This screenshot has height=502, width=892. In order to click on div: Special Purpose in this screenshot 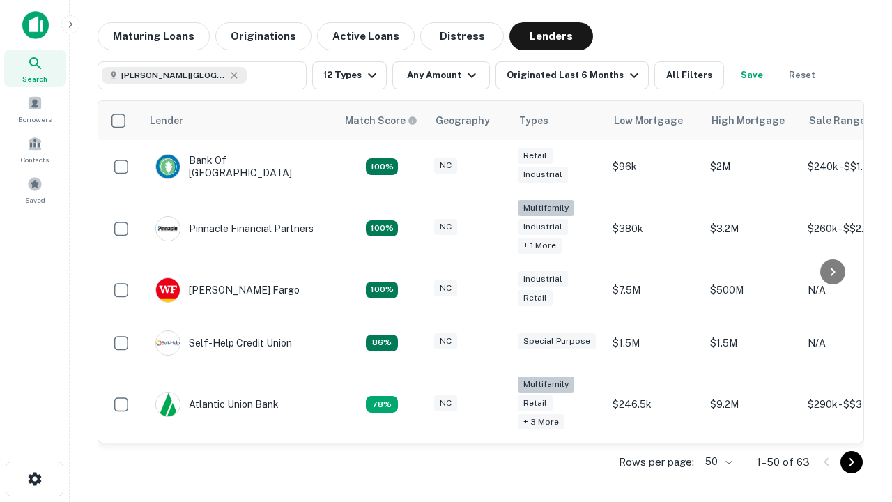, I will do `click(557, 341)`.